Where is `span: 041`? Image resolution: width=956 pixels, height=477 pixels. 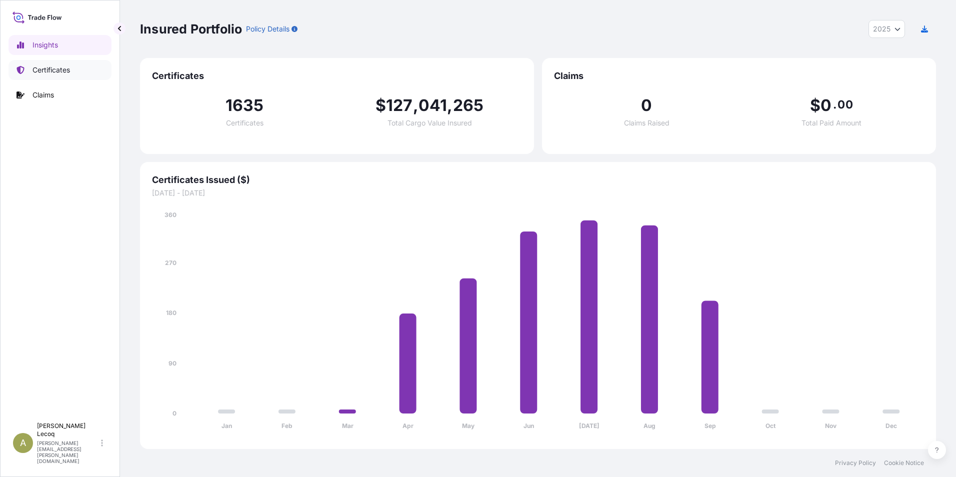
span: 041 is located at coordinates (433, 106).